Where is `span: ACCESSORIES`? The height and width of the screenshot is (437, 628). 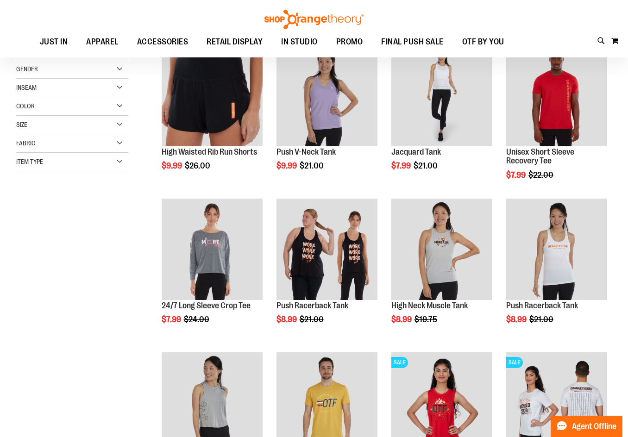 span: ACCESSORIES is located at coordinates (162, 42).